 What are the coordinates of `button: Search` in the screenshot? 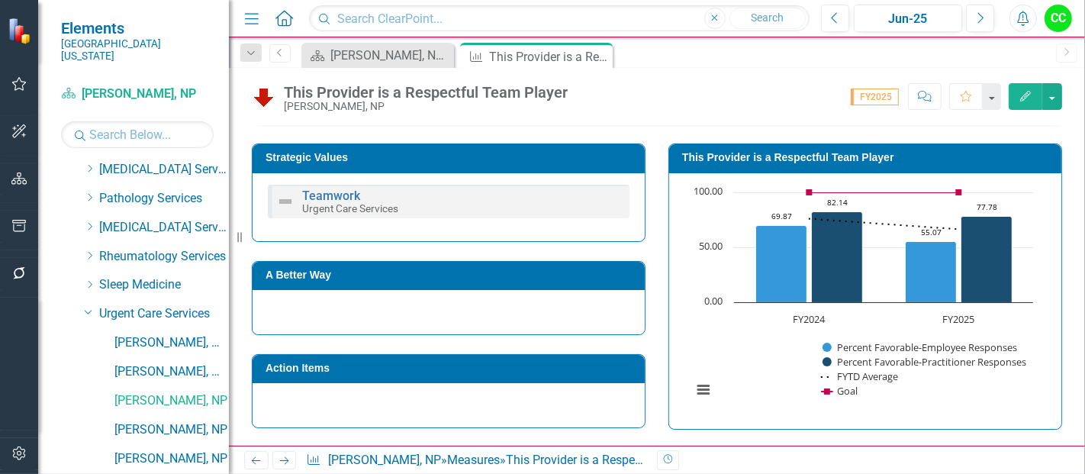 It's located at (768, 18).